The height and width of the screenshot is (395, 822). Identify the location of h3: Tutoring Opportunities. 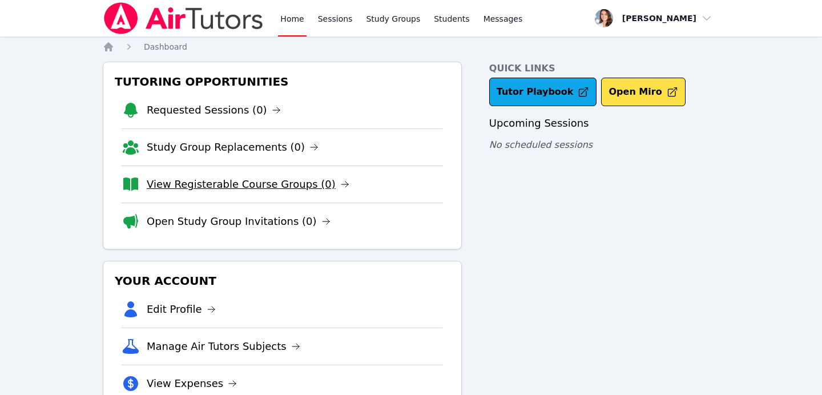
(282, 82).